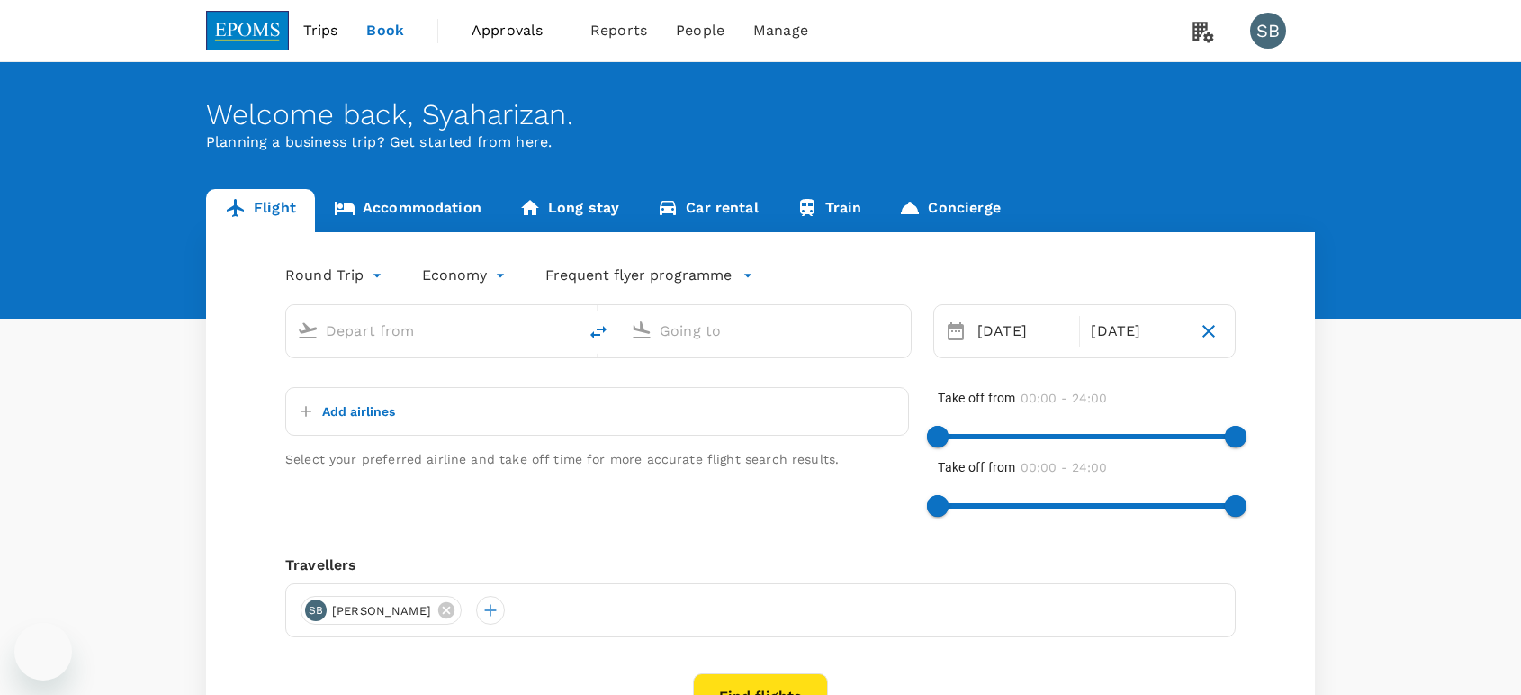  Describe the element at coordinates (336, 275) in the screenshot. I see `div: Round Trip` at that location.